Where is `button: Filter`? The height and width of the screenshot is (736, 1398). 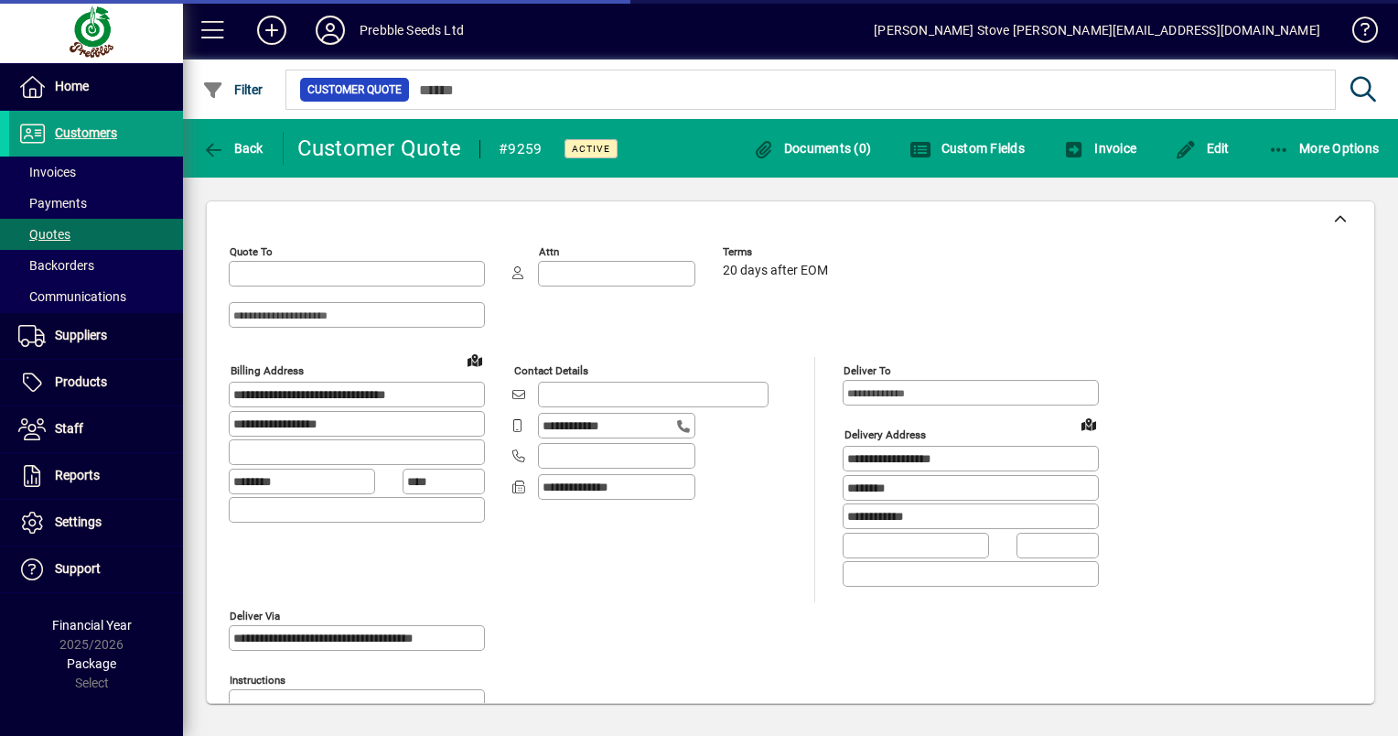 button: Filter is located at coordinates (232, 90).